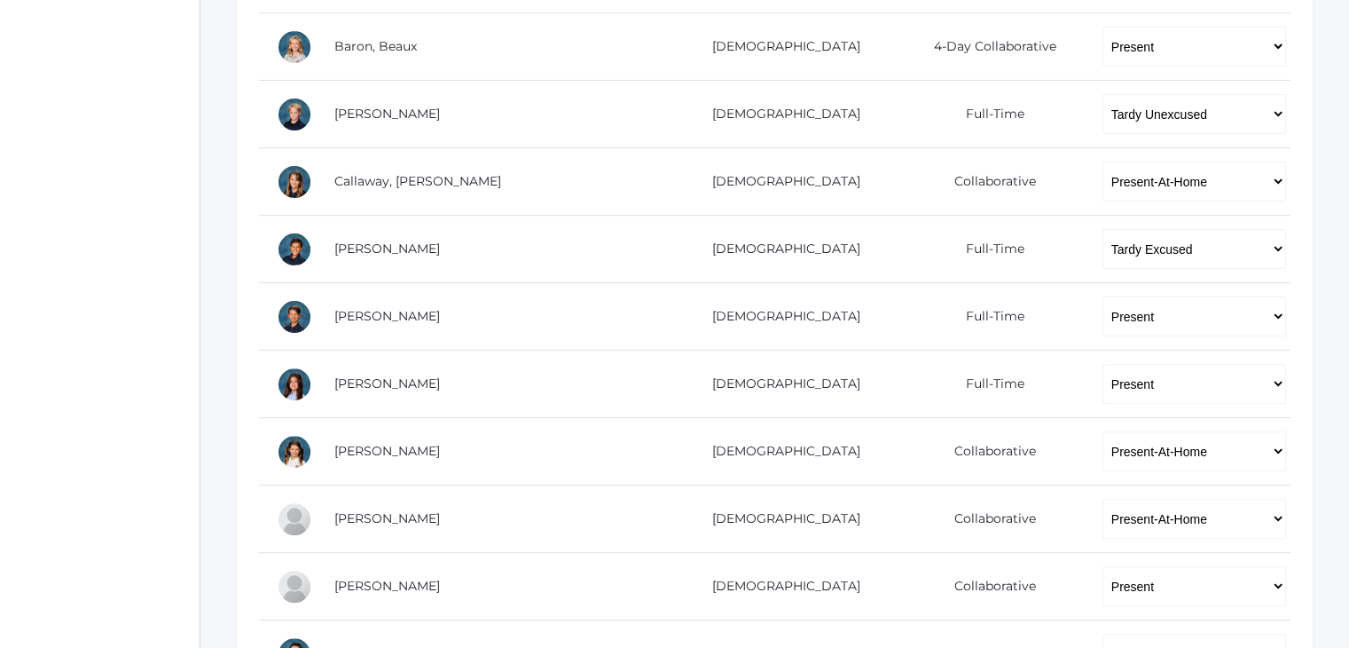  What do you see at coordinates (294, 586) in the screenshot?
I see `div: Eli Henry` at bounding box center [294, 586].